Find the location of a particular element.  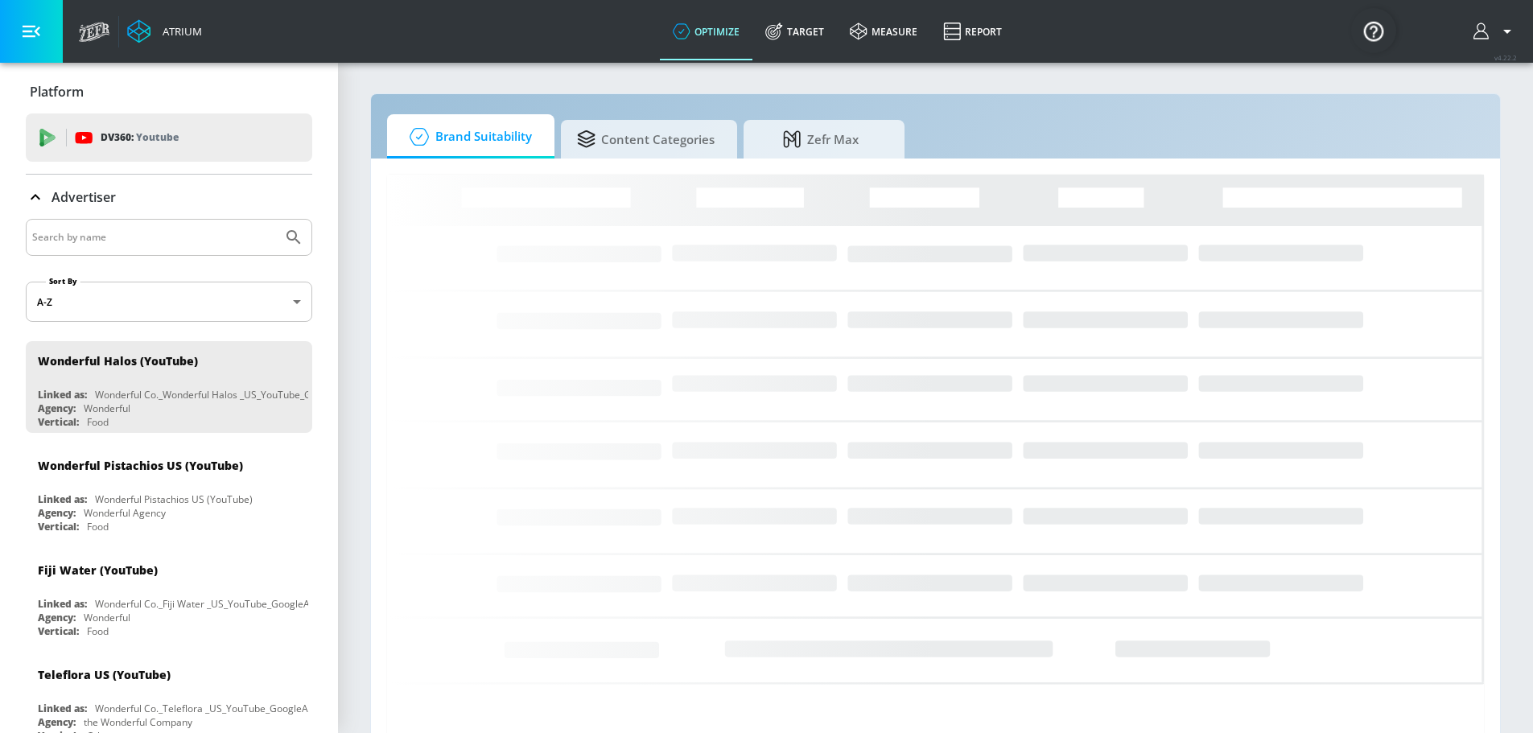

div: Fiji Water (YouTube)Linked as:Wonderful Co._Fiji Water _US_YouTube_GoogleAdsAgency:WonderfulVerti... is located at coordinates (169, 596).